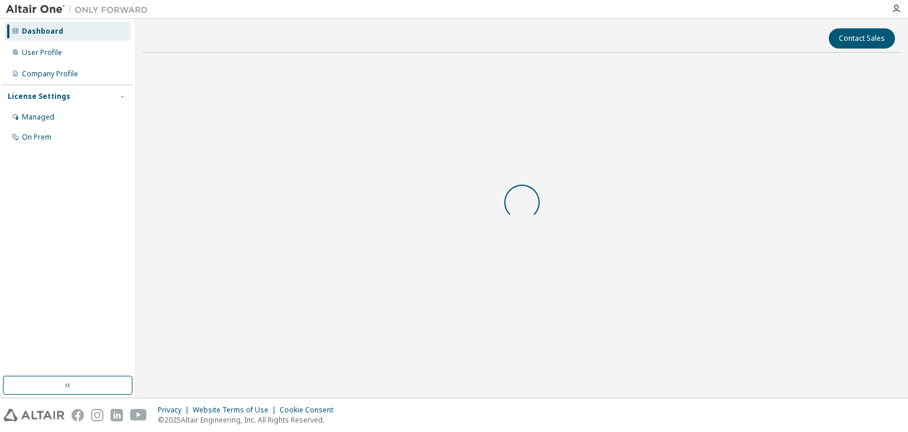 The height and width of the screenshot is (432, 908). What do you see at coordinates (77, 414) in the screenshot?
I see `img: facebook.svg` at bounding box center [77, 414].